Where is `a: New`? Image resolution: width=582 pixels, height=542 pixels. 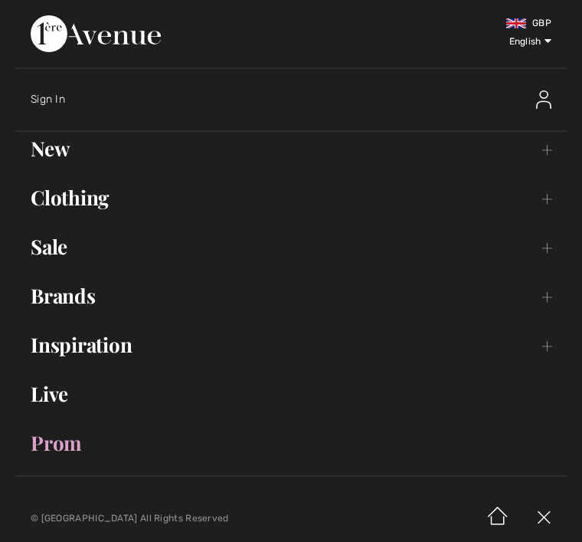
a: New is located at coordinates (291, 149).